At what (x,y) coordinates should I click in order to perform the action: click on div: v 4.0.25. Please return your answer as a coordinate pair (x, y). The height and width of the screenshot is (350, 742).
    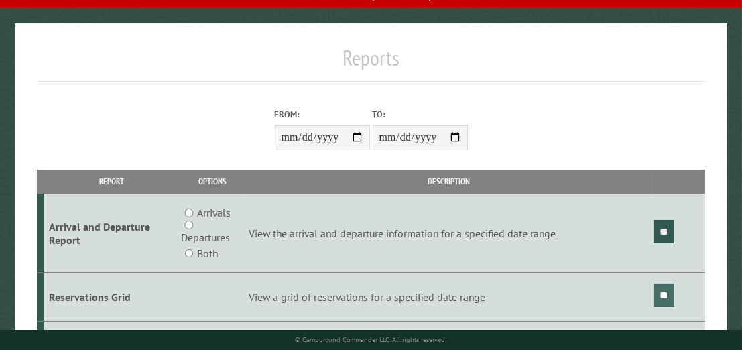
    Looking at the image, I should click on (52, 27).